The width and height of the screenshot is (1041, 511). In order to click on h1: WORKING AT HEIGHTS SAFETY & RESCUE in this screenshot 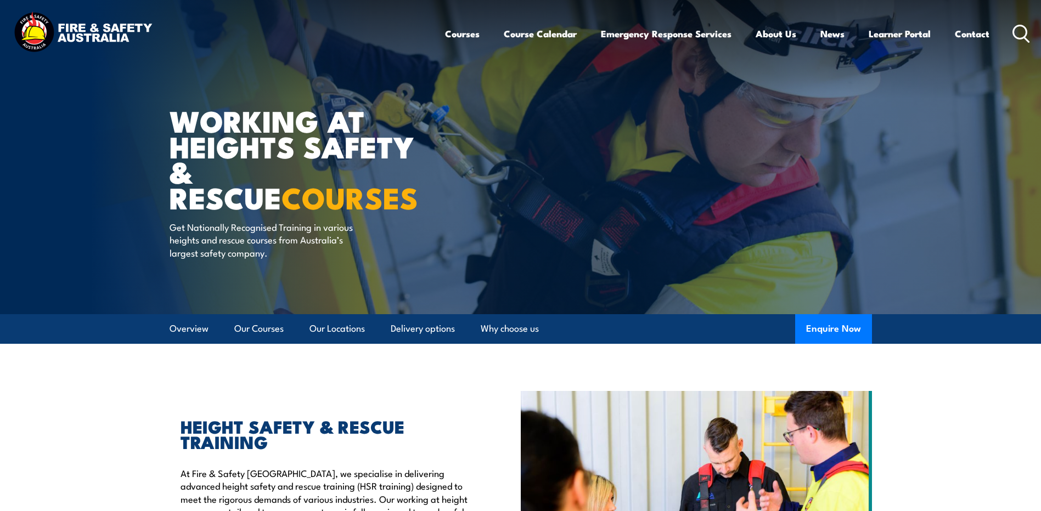, I will do `click(305, 159)`.